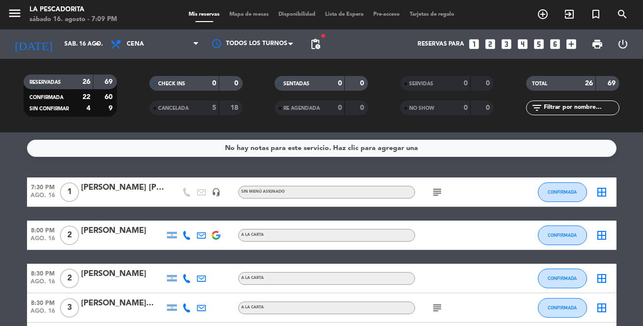 Image resolution: width=643 pixels, height=326 pixels. What do you see at coordinates (296, 84) in the screenshot?
I see `span: SENTADAS` at bounding box center [296, 84].